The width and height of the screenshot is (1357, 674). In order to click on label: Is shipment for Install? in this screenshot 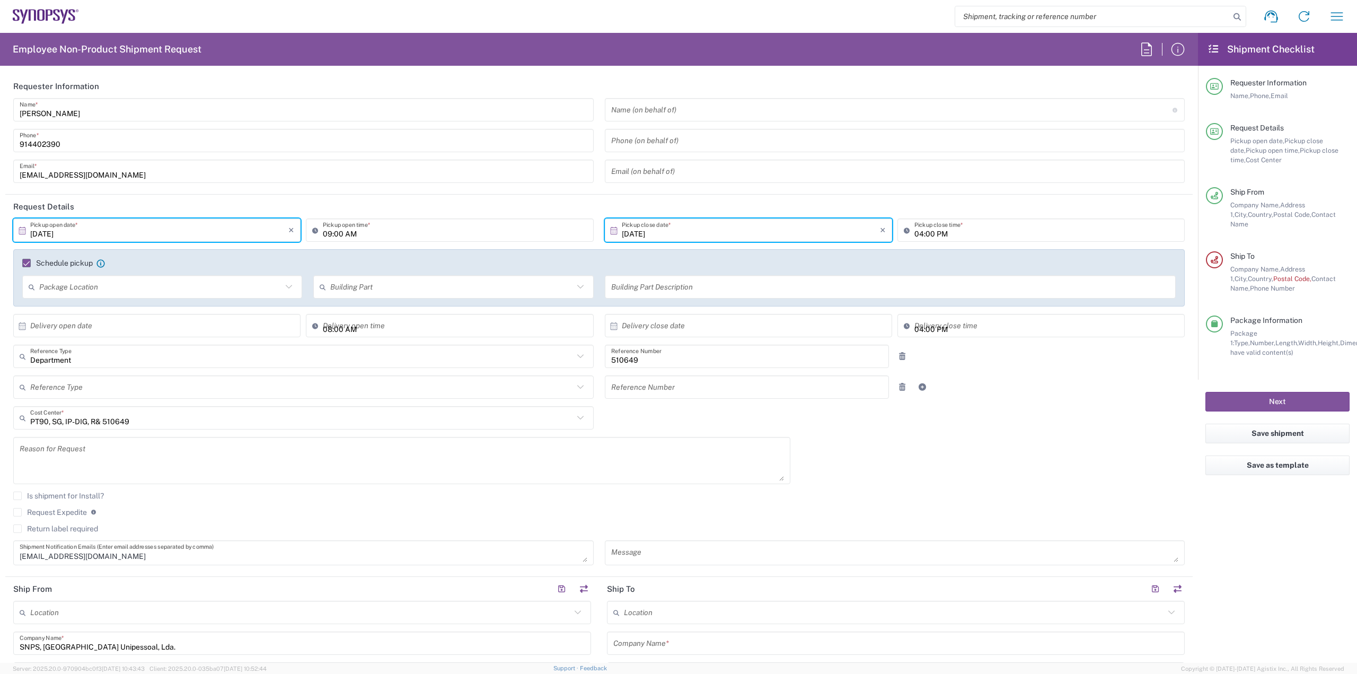, I will do `click(58, 496)`.